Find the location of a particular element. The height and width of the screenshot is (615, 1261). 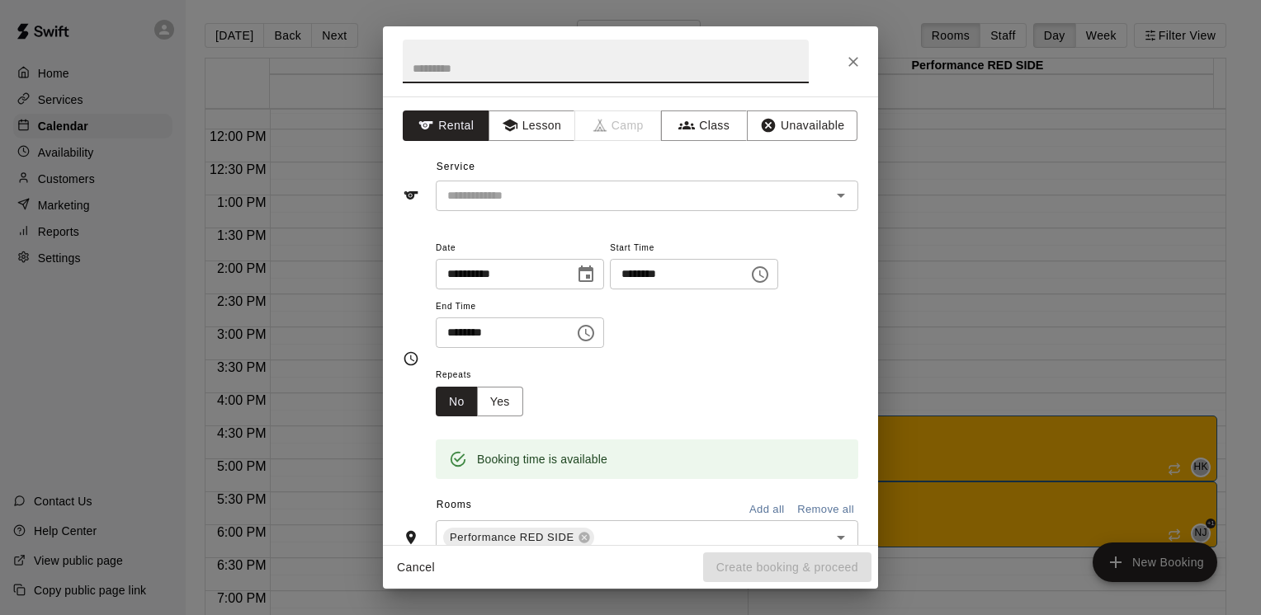

span: Service is located at coordinates (455, 167).